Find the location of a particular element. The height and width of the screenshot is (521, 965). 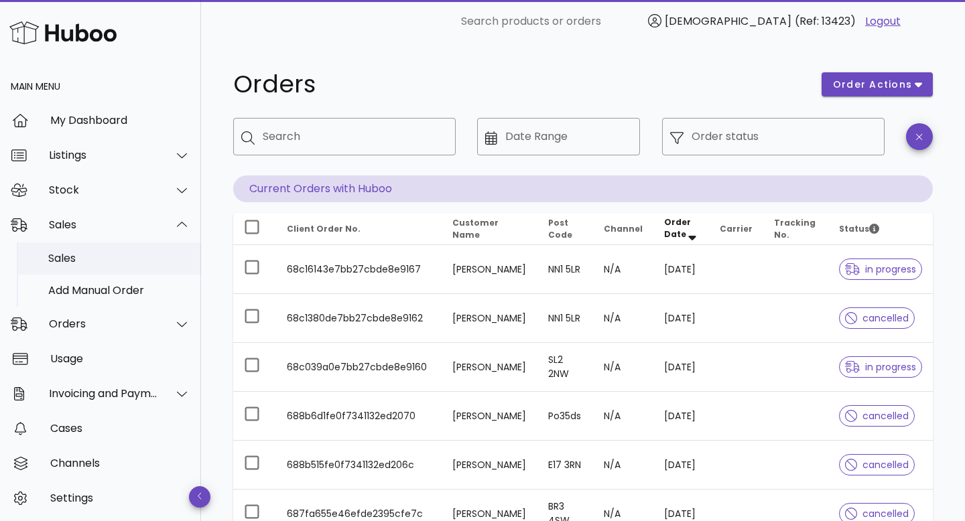

span: Post Code is located at coordinates (560, 228).